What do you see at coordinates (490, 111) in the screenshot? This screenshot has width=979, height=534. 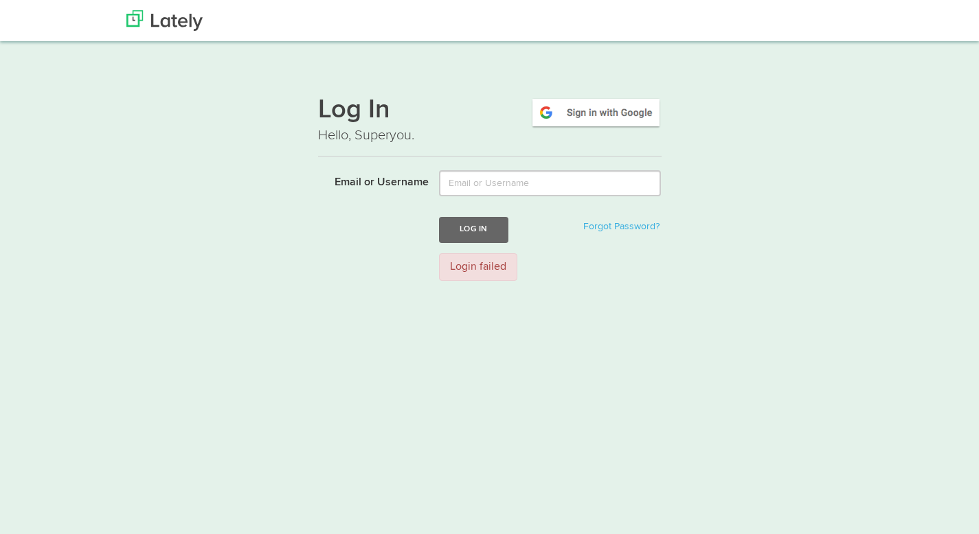 I see `h1: Log In` at bounding box center [490, 111].